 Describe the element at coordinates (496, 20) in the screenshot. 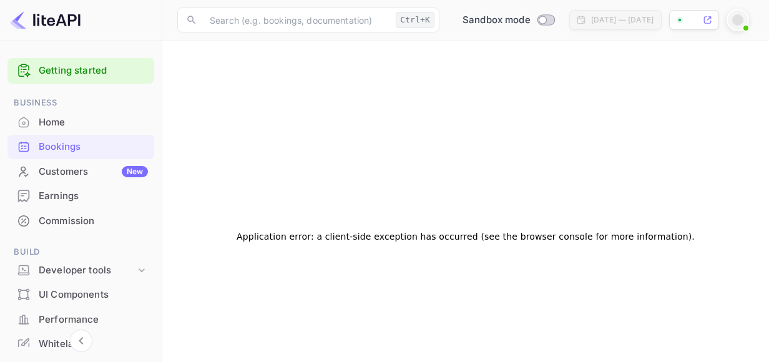

I see `span: Sandbox mode` at that location.